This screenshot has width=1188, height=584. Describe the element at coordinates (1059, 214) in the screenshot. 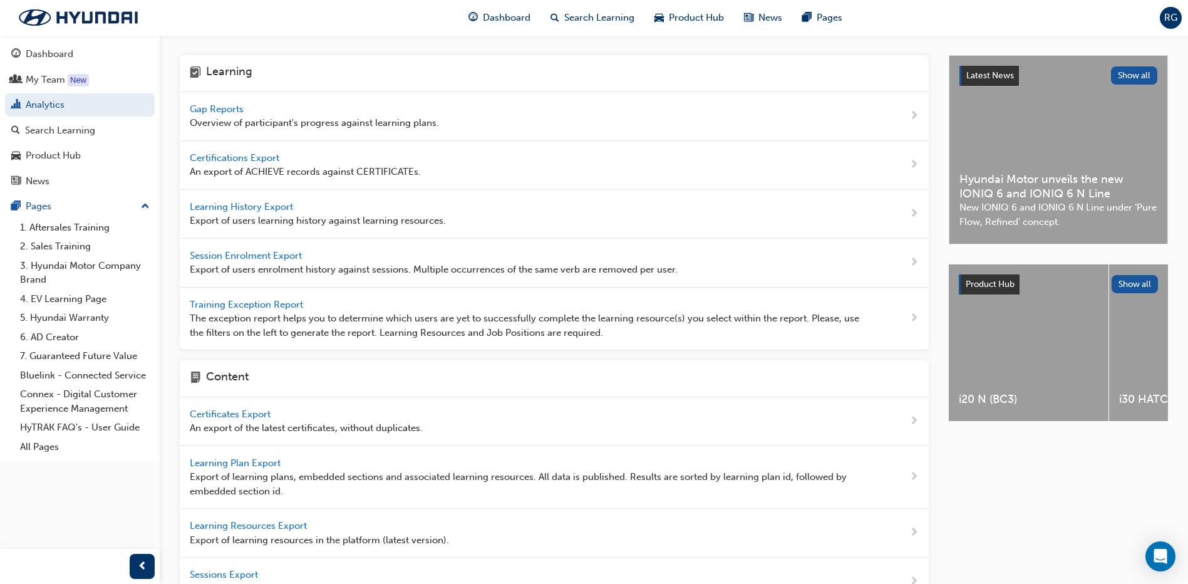

I see `span: New IONIQ 6 and IONIQ 6 N Line under ‘Pure Flow, Refined’ concept.` at that location.